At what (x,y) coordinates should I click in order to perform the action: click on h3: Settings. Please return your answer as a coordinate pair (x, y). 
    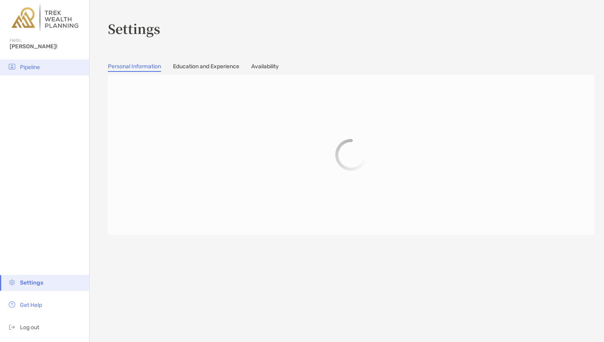
    Looking at the image, I should click on (351, 28).